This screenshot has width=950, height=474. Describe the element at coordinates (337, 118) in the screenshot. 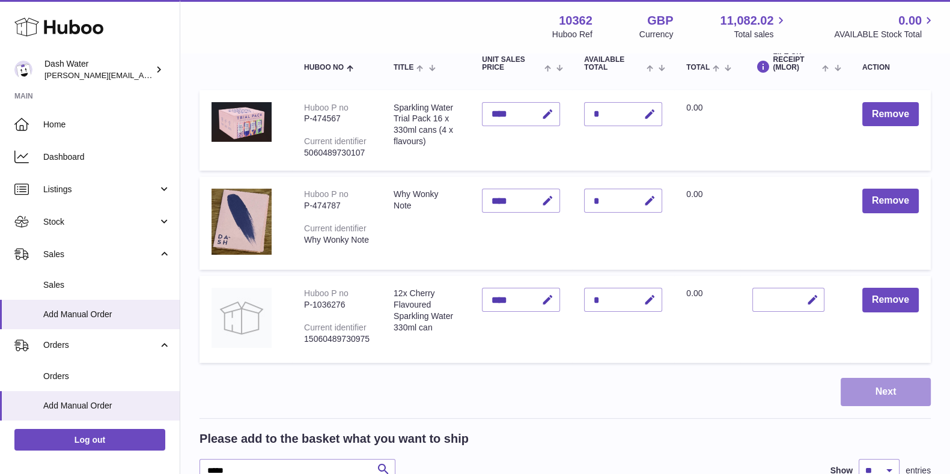

I see `div: P-474567` at that location.